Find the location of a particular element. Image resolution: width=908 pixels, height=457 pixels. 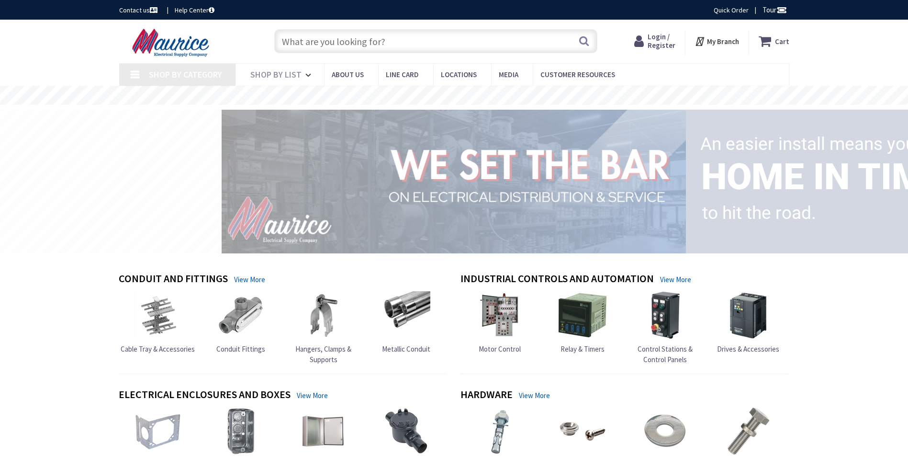

h4: Hardware is located at coordinates (486, 395).